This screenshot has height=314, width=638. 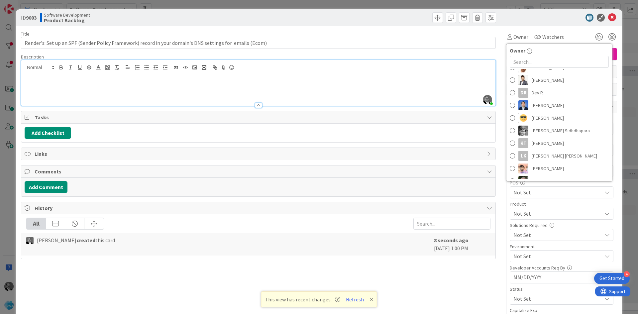 I want to click on button: Add Comment, so click(x=46, y=187).